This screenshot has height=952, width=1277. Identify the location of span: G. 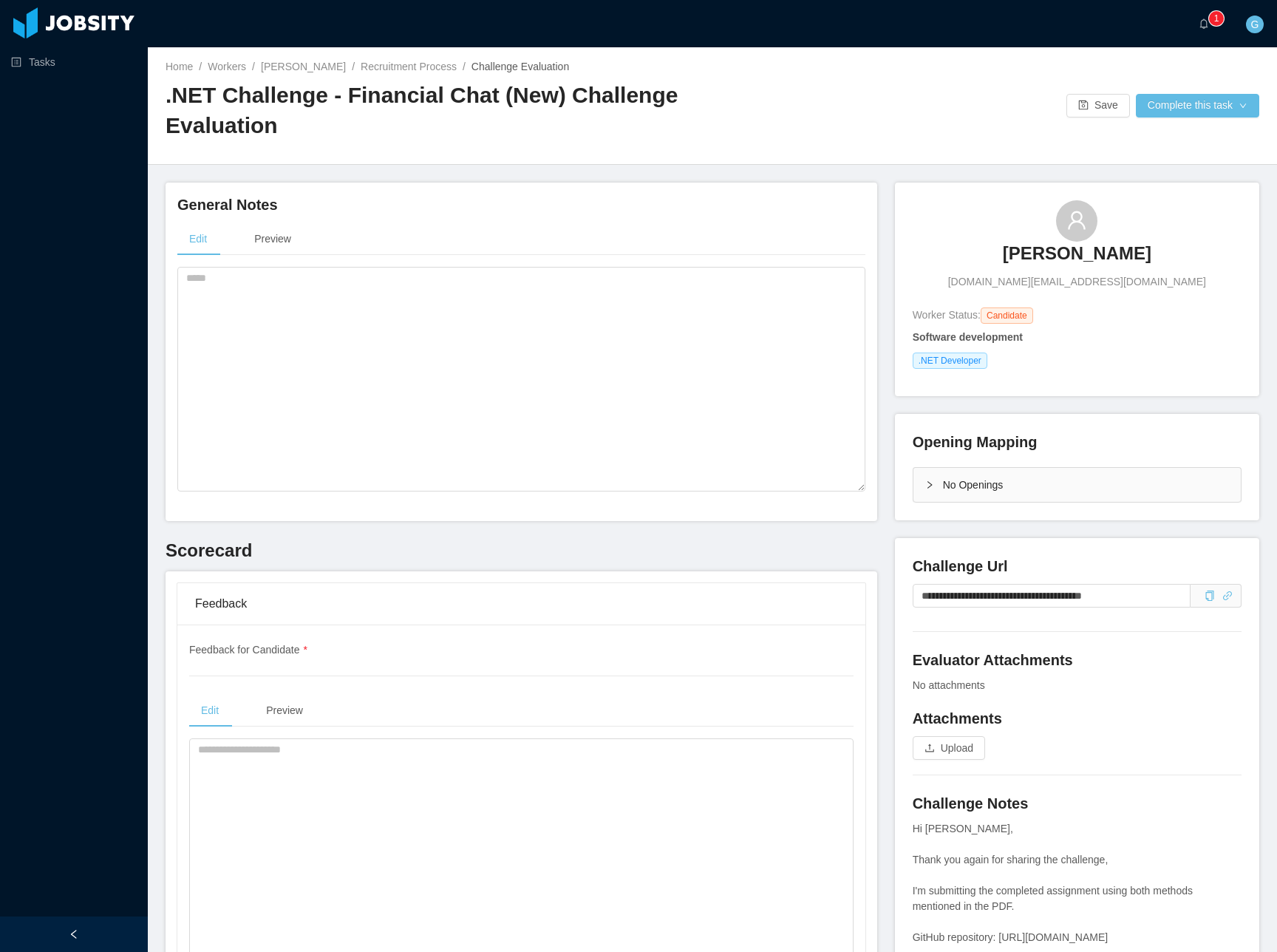
(1256, 24).